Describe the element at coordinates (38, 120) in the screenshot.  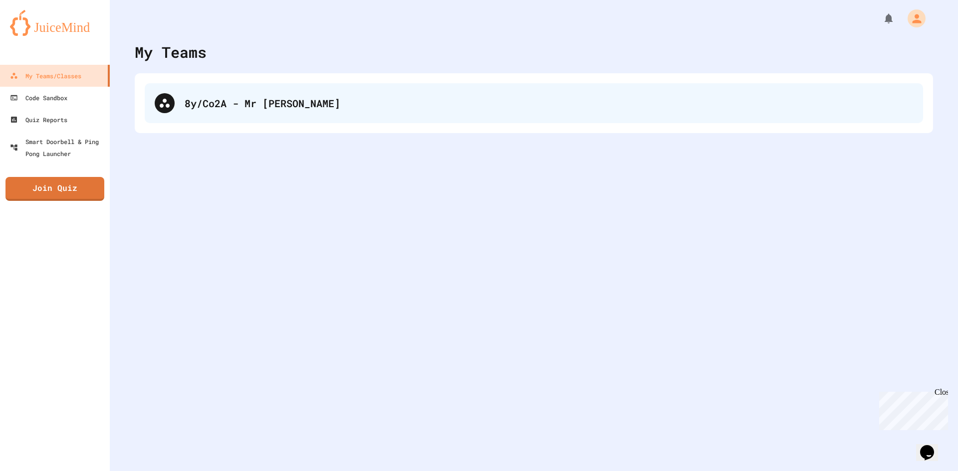
I see `div: Quiz Reports` at that location.